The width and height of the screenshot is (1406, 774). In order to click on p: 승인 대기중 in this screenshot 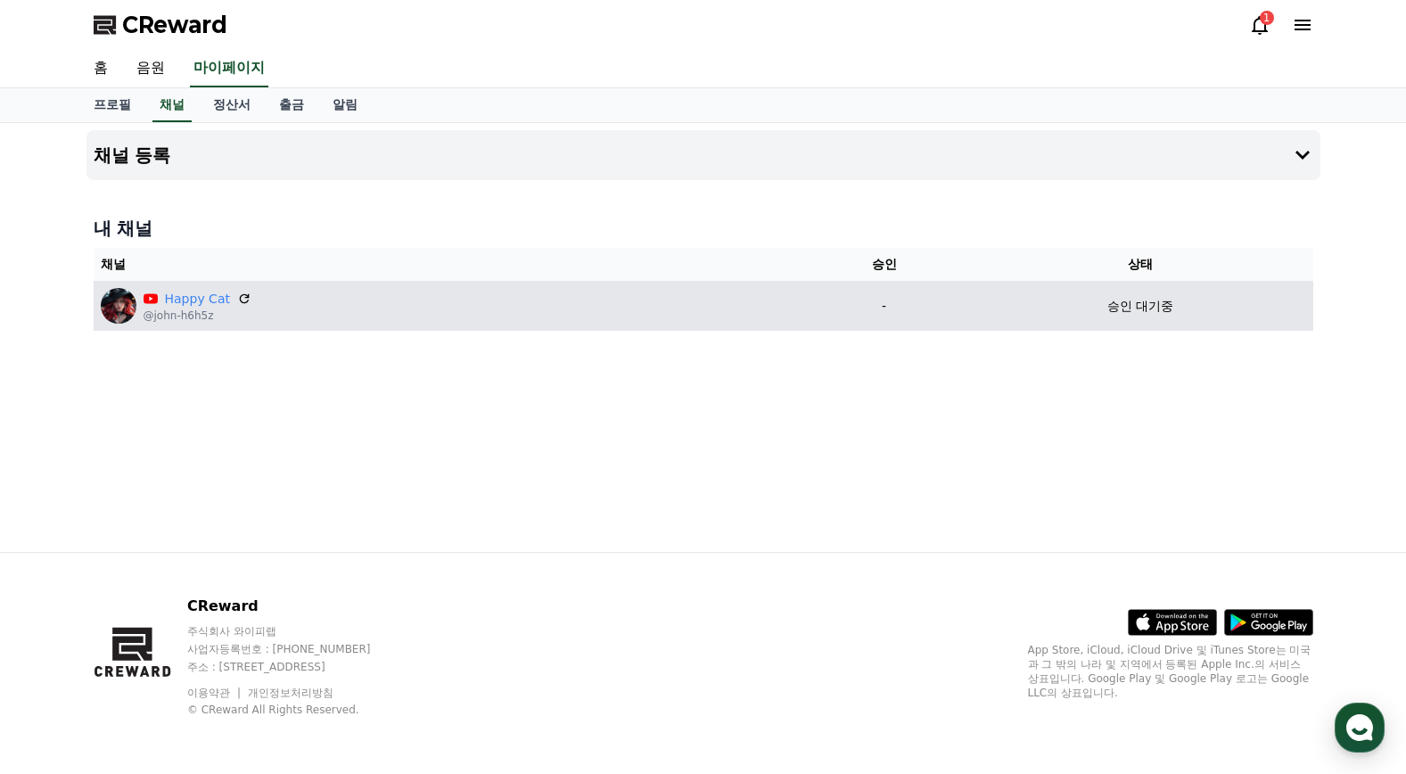, I will do `click(1140, 306)`.